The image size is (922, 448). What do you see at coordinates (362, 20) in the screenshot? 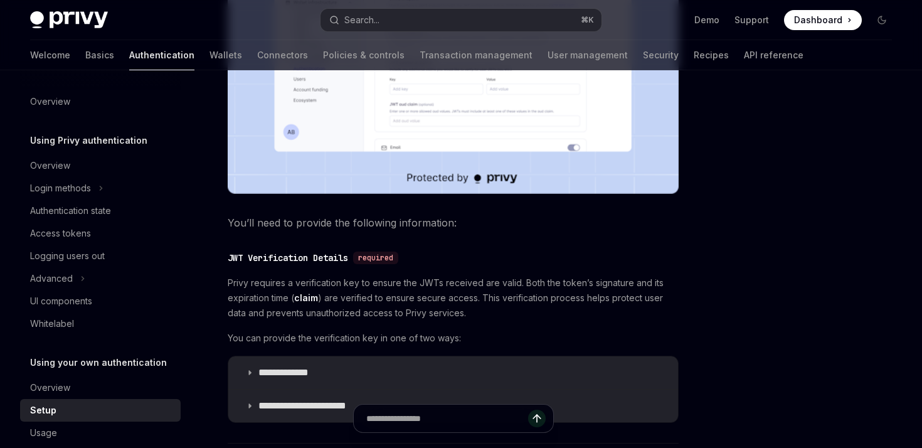
I see `div: Search...` at bounding box center [362, 20].